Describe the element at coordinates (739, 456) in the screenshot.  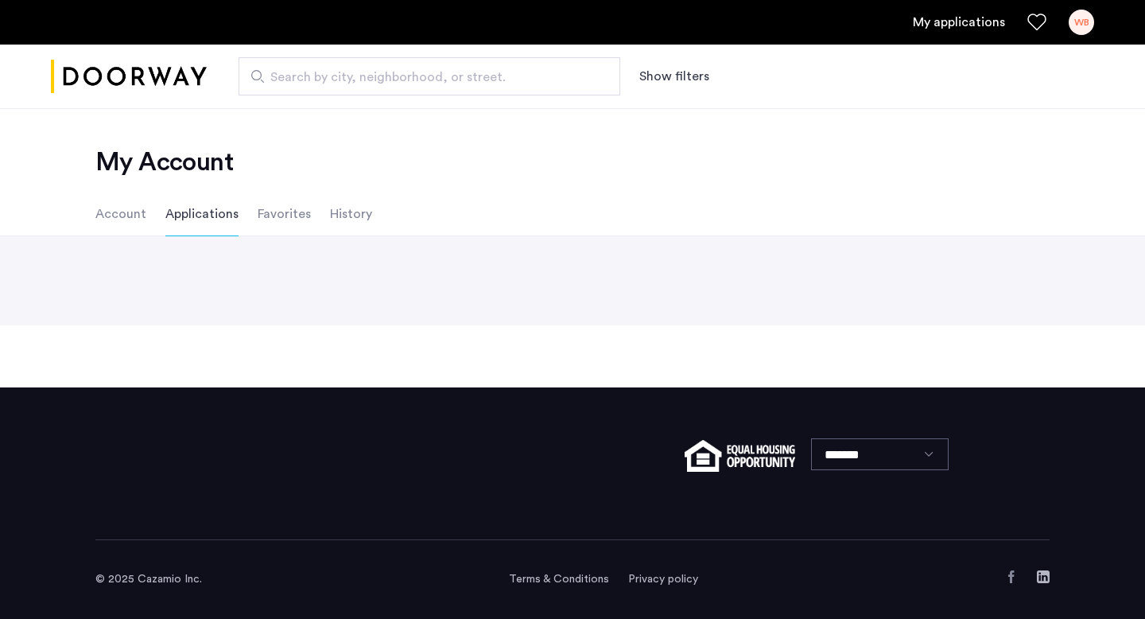
I see `img: equal-housing.png` at that location.